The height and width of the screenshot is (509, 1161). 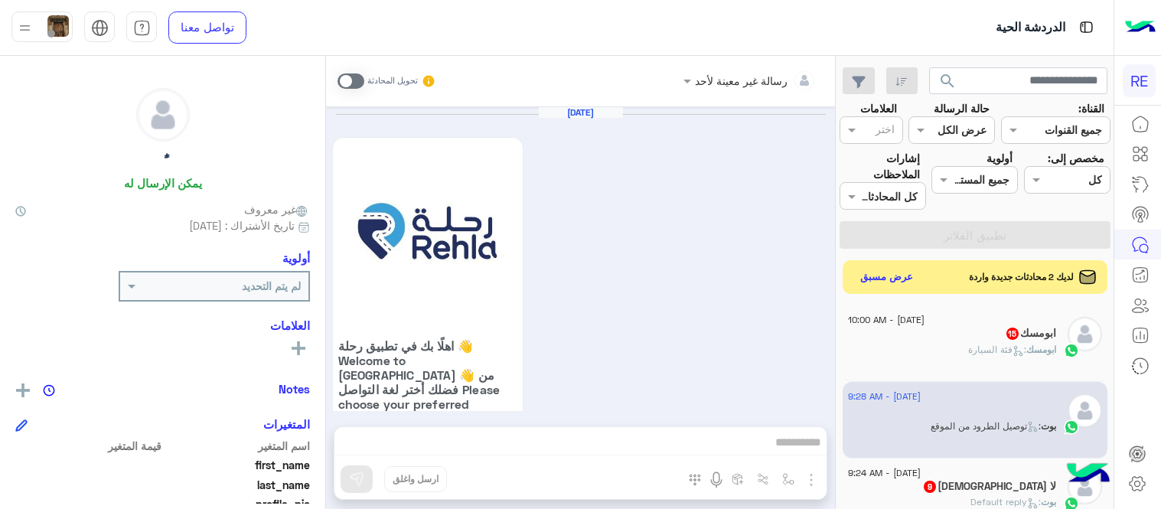 I want to click on button: search, so click(x=947, y=83).